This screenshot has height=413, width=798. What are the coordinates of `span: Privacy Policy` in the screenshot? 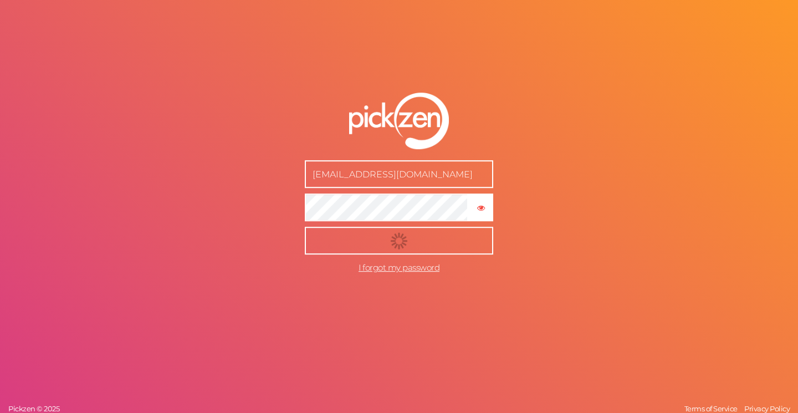 It's located at (767, 408).